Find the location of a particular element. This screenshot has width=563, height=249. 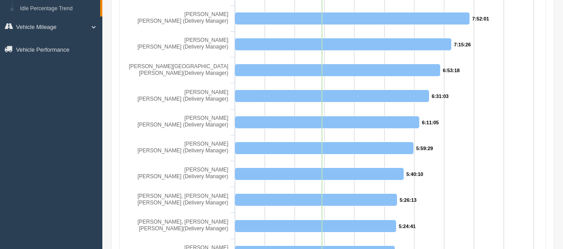

a: Idle Percentage Trend is located at coordinates (58, 9).